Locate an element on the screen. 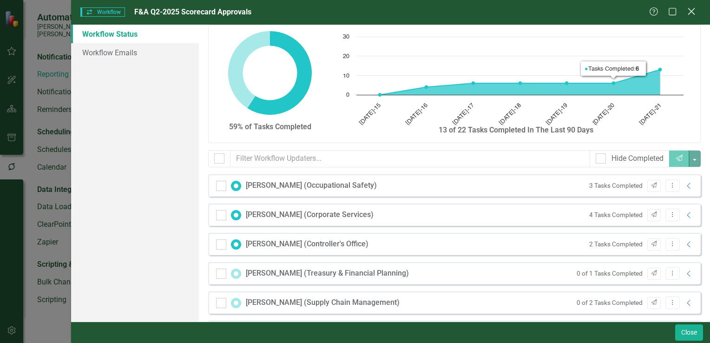  span: Workflow is located at coordinates (103, 12).